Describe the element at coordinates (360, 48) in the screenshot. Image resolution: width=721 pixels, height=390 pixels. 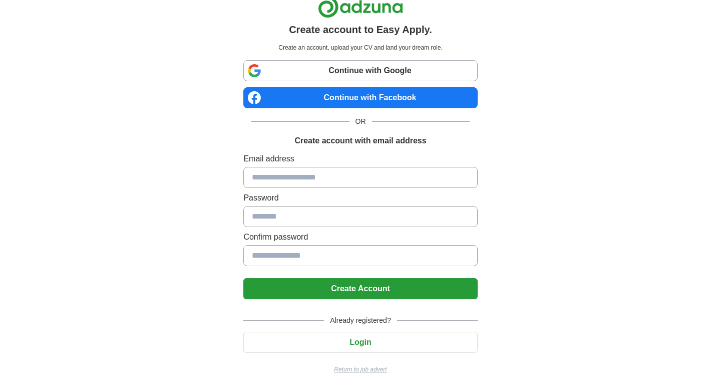
I see `p: Create an account, upload your CV and land your dream role.` at that location.